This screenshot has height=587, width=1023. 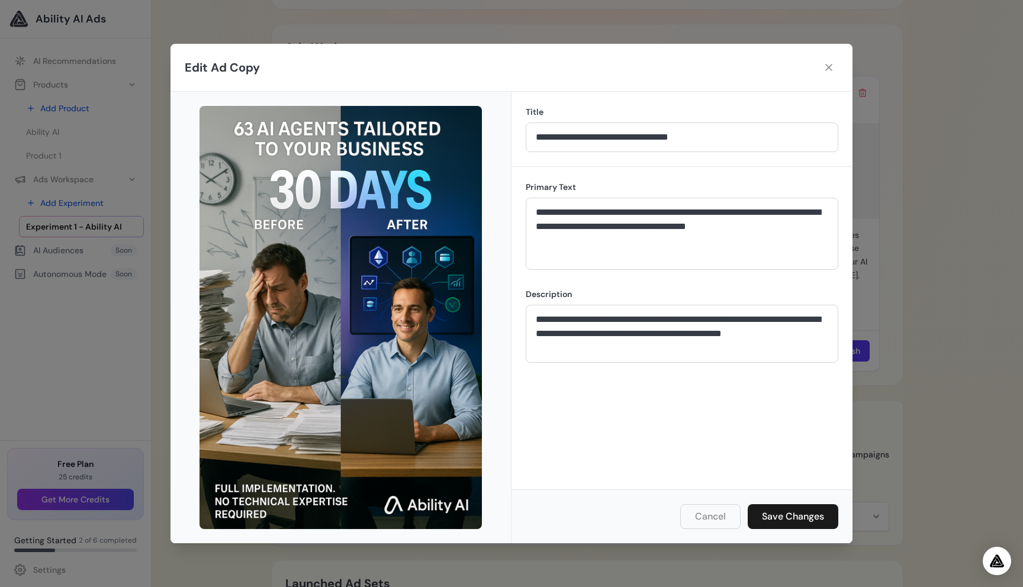 I want to click on div: Open Intercom Messenger, so click(x=997, y=561).